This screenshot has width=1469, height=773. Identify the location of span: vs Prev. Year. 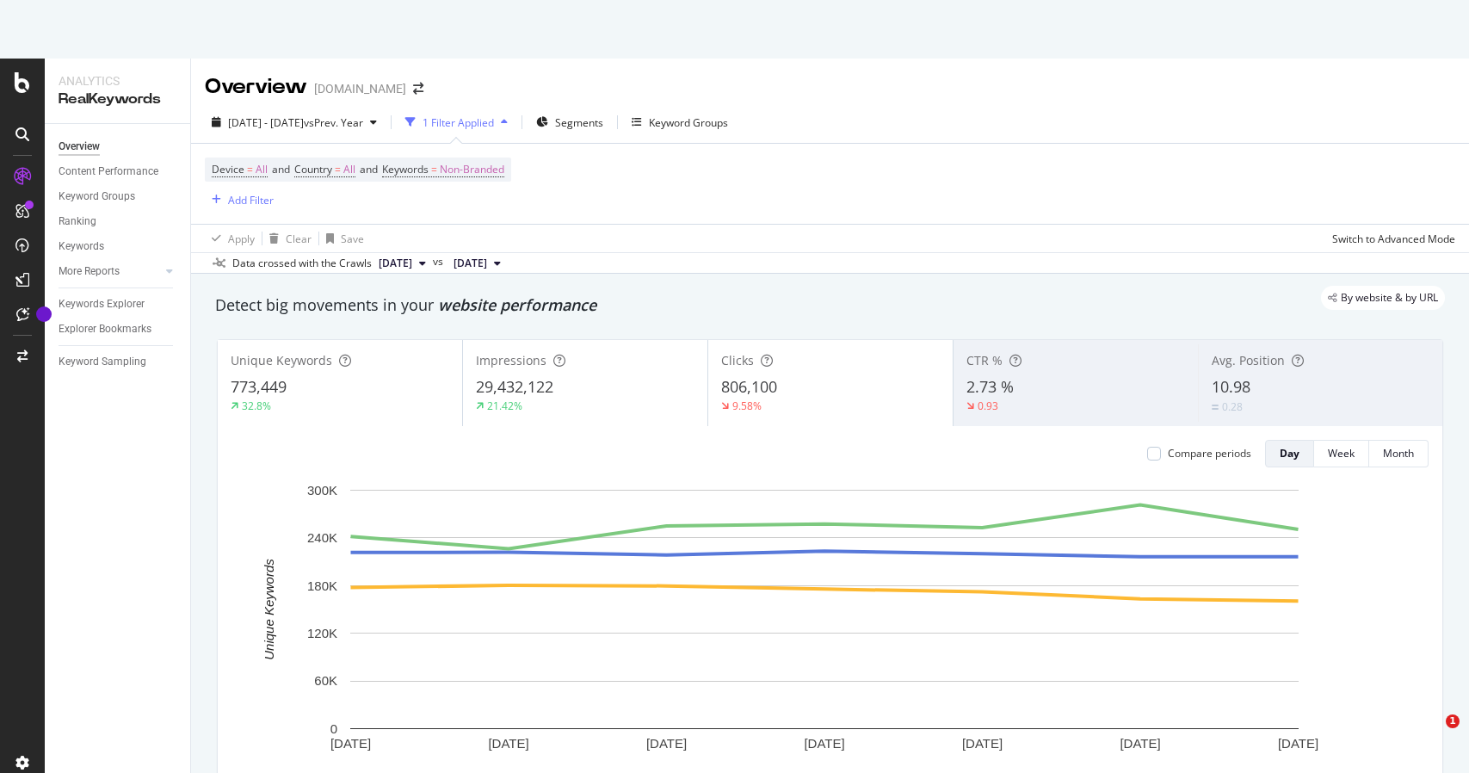
(333, 122).